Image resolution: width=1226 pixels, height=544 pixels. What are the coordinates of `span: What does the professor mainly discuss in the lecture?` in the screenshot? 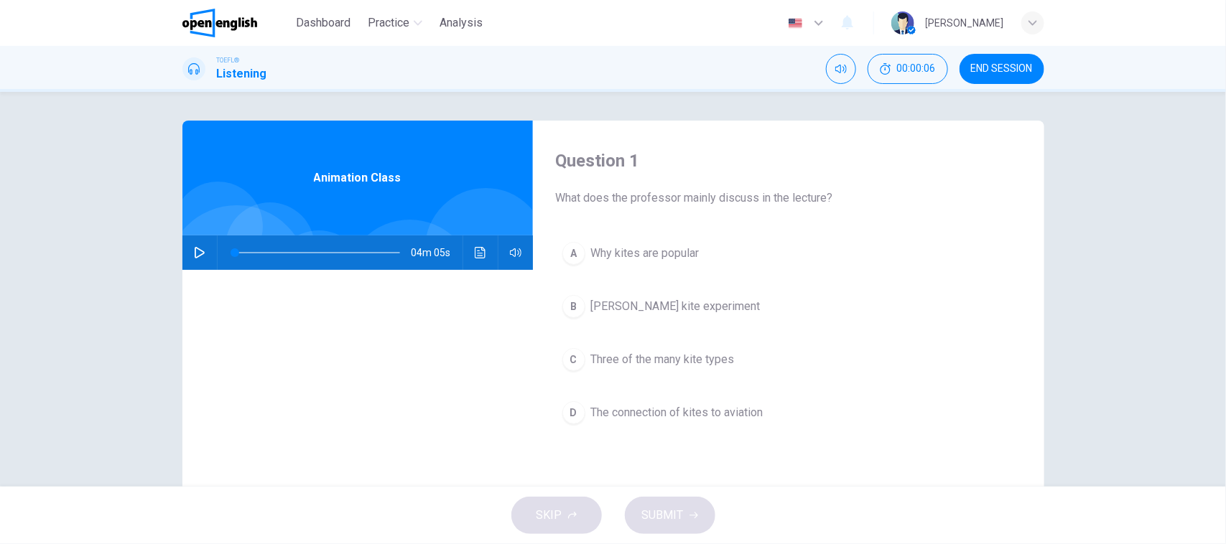 It's located at (789, 198).